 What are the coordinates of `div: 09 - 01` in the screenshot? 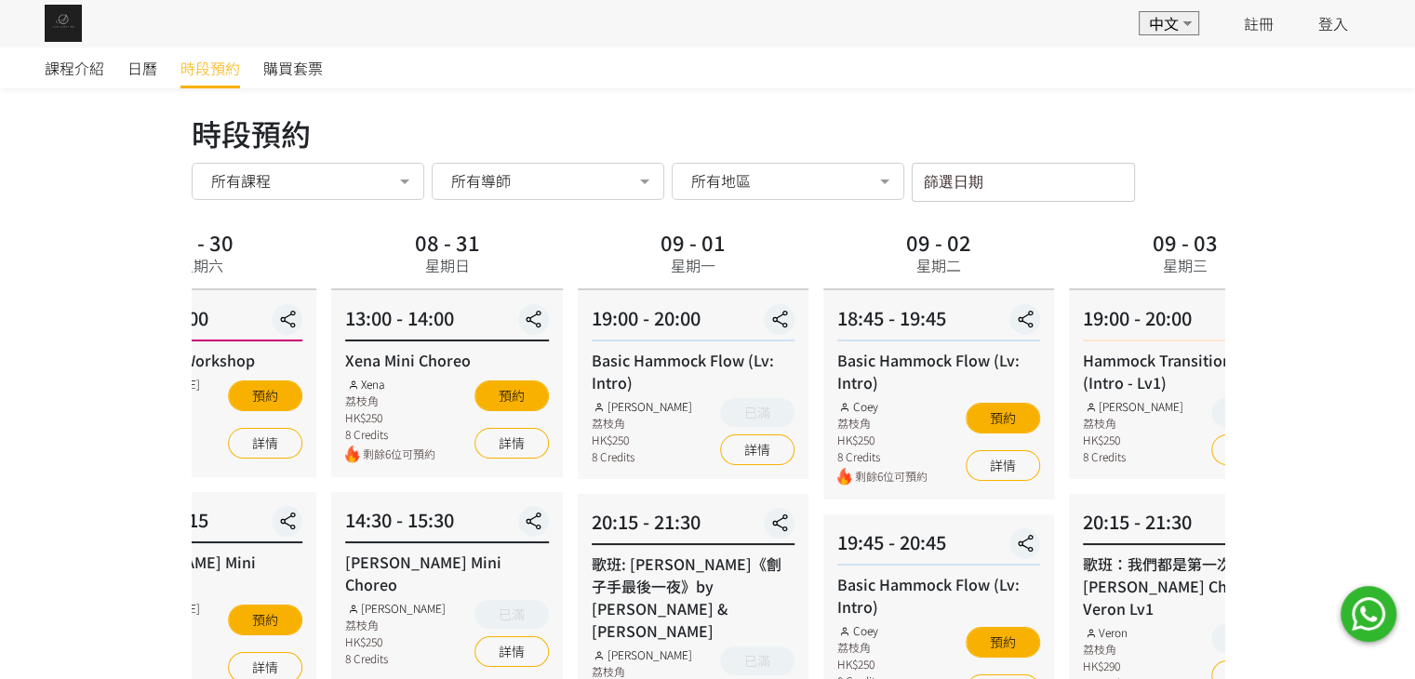 It's located at (693, 242).